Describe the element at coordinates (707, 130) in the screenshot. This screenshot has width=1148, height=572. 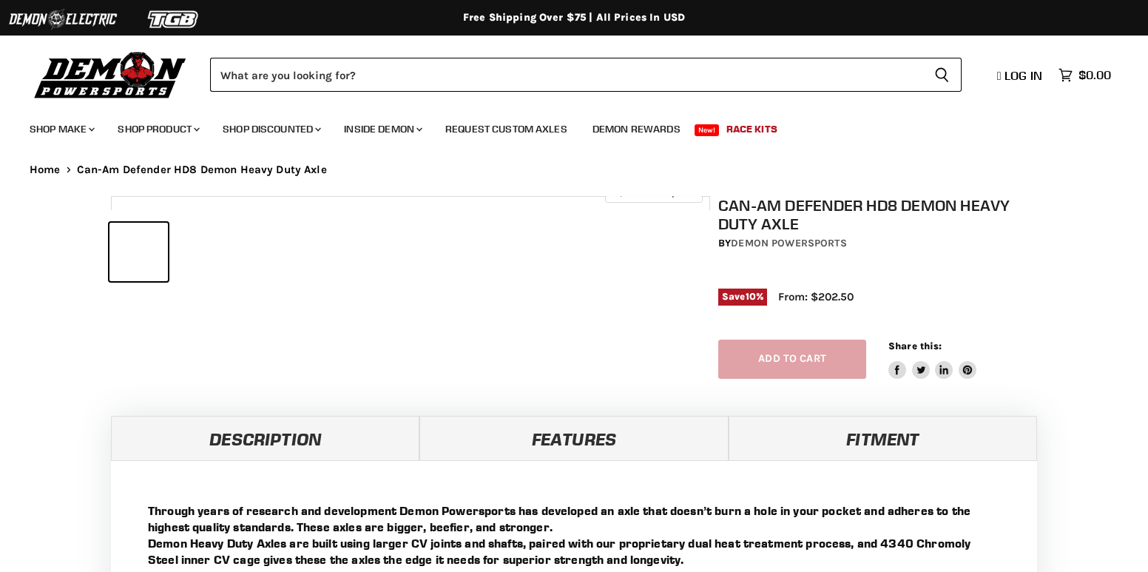
I see `span: New!` at that location.